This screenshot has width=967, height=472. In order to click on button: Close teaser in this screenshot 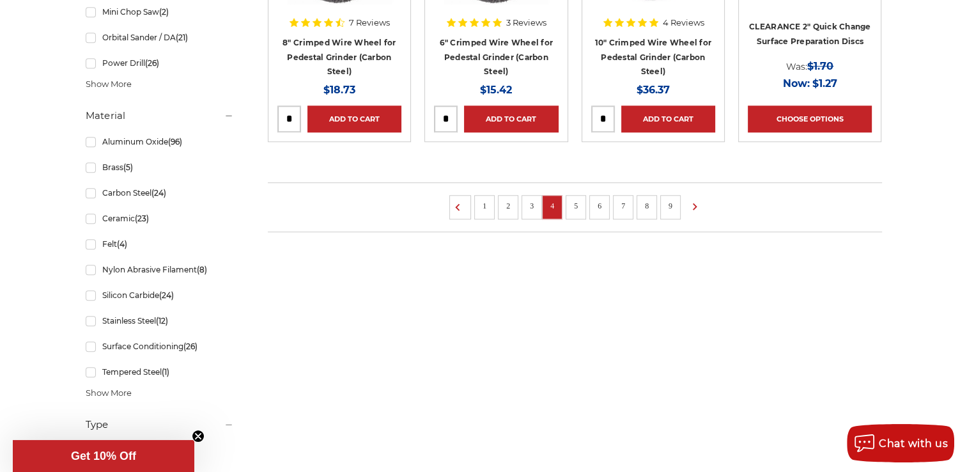, I will do `click(198, 436)`.